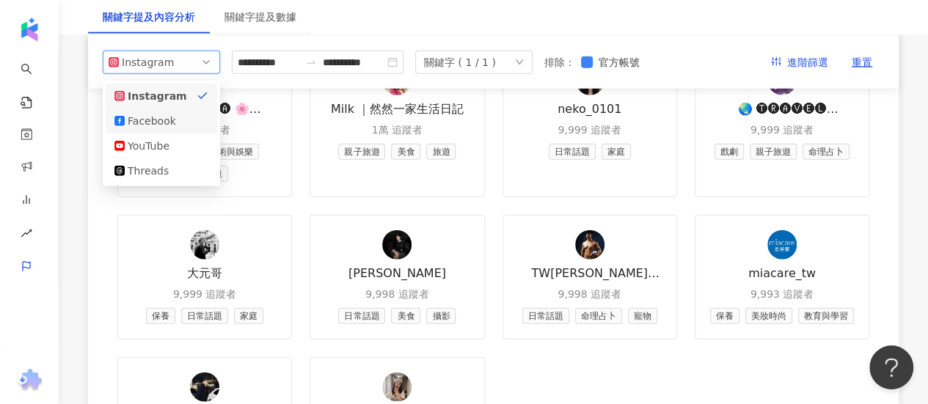 The image size is (928, 404). Describe the element at coordinates (29, 29) in the screenshot. I see `img: logo icon` at that location.